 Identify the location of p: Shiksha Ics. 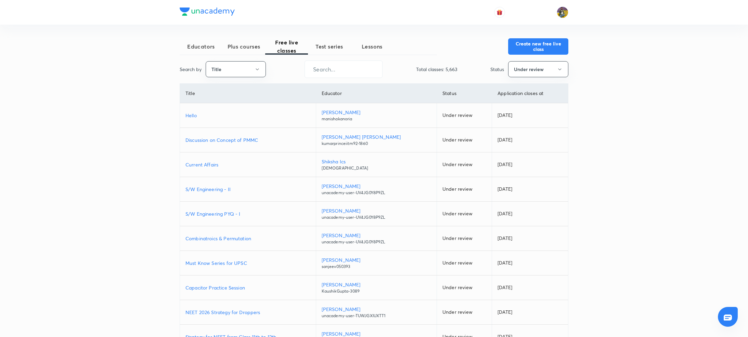
(376, 162).